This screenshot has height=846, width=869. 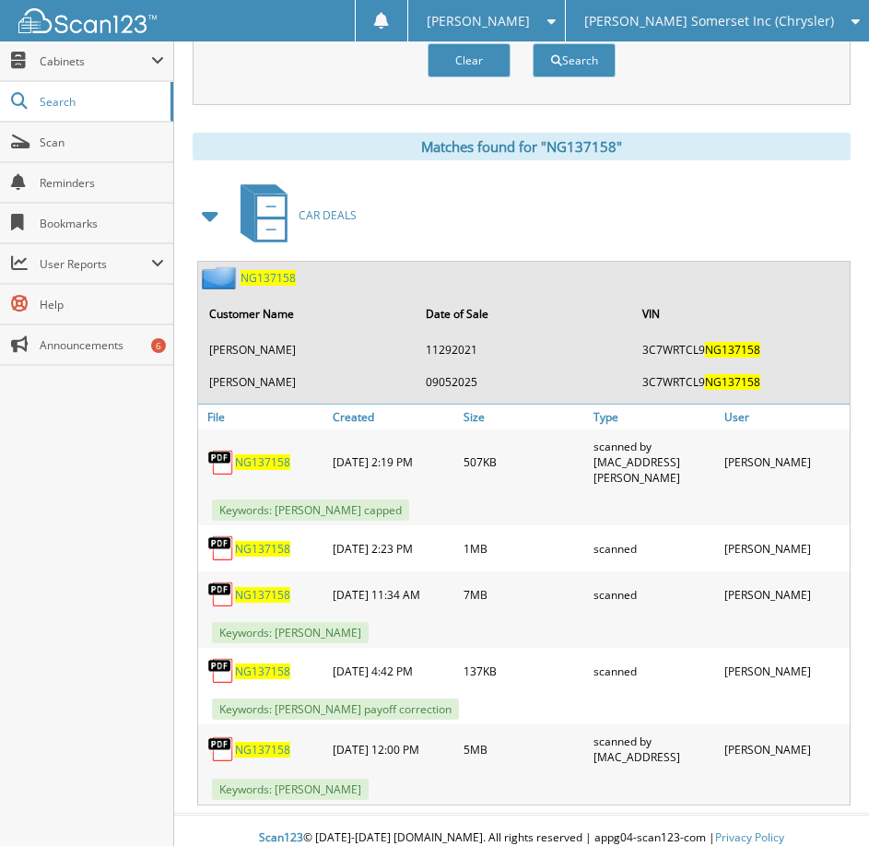 I want to click on span: User Reports, so click(x=95, y=264).